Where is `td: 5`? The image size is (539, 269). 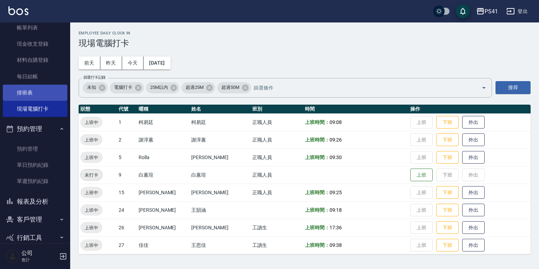
td: 5 is located at coordinates (127, 157).